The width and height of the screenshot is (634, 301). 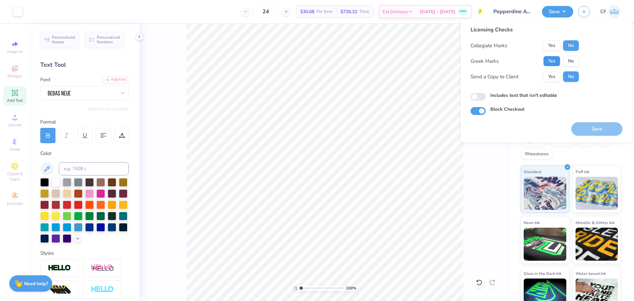 I want to click on span: Puff Ink, so click(x=583, y=171).